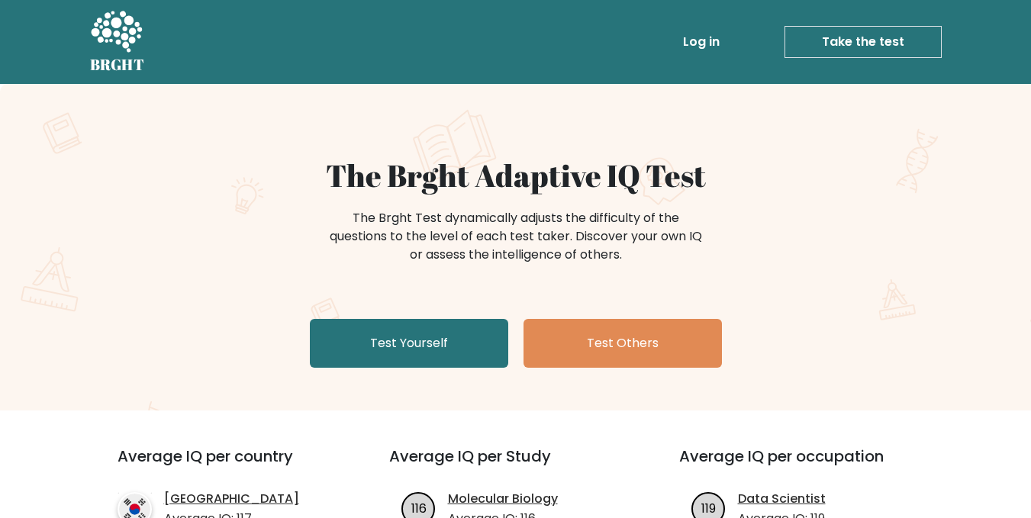  What do you see at coordinates (516, 175) in the screenshot?
I see `h1: The Brght Adaptive IQ Test` at bounding box center [516, 175].